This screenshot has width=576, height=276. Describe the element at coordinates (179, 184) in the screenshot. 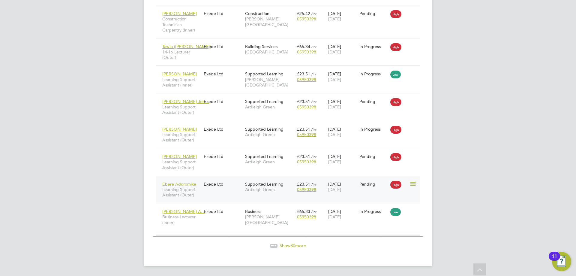

I see `span: Ebere Adoromike` at that location.